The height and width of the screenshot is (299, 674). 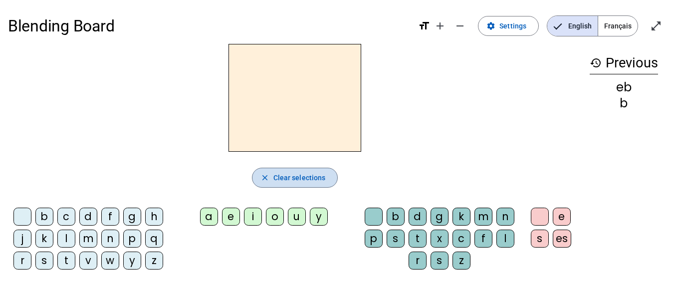 I want to click on div: u, so click(x=297, y=217).